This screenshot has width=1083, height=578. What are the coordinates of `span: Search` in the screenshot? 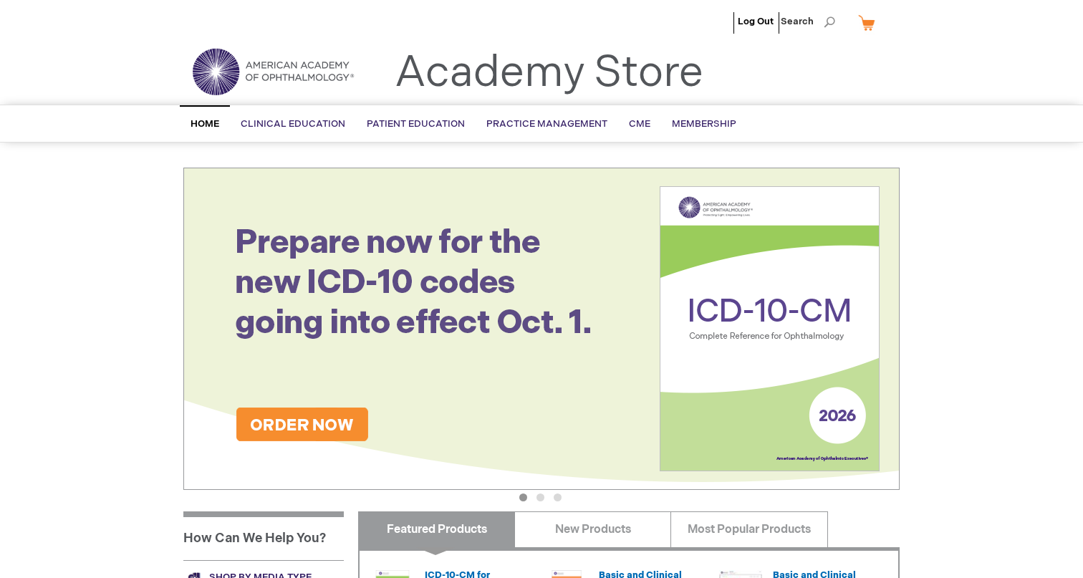 It's located at (808, 21).